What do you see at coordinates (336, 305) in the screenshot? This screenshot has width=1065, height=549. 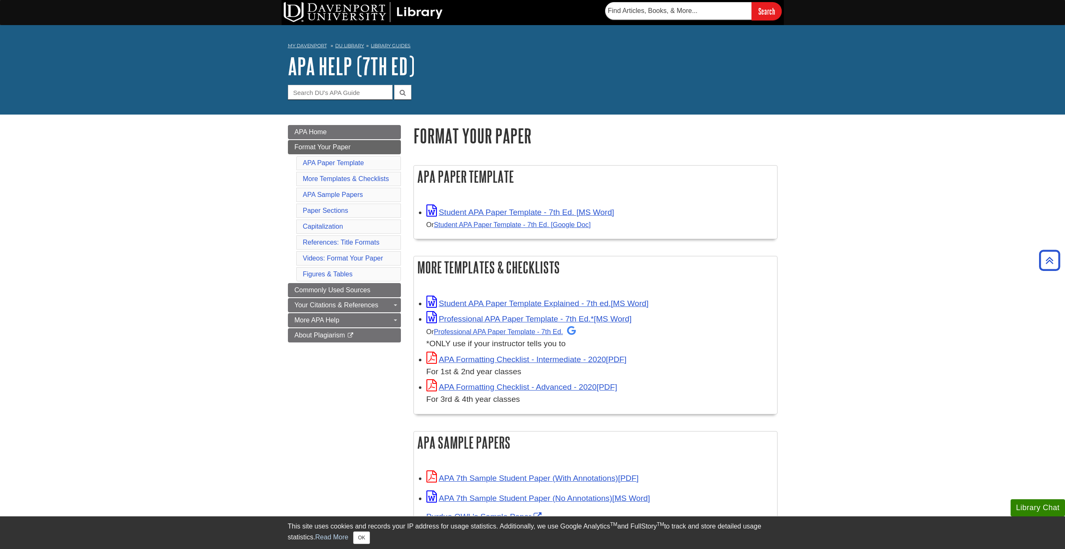 I see `span: Your Citations & References` at bounding box center [336, 305].